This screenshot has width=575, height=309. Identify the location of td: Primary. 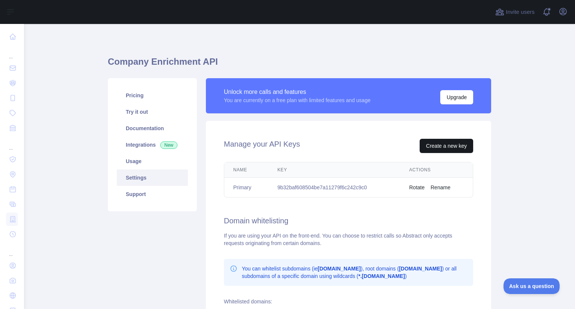
(246, 187).